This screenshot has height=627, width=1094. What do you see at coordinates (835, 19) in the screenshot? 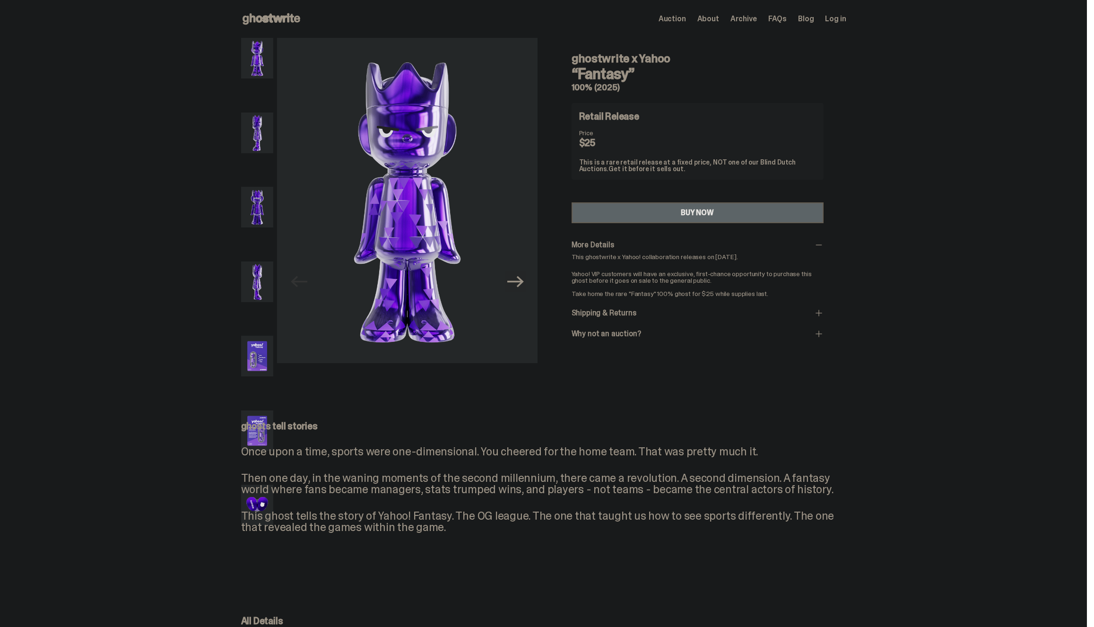
I see `a: Log in` at bounding box center [835, 19].